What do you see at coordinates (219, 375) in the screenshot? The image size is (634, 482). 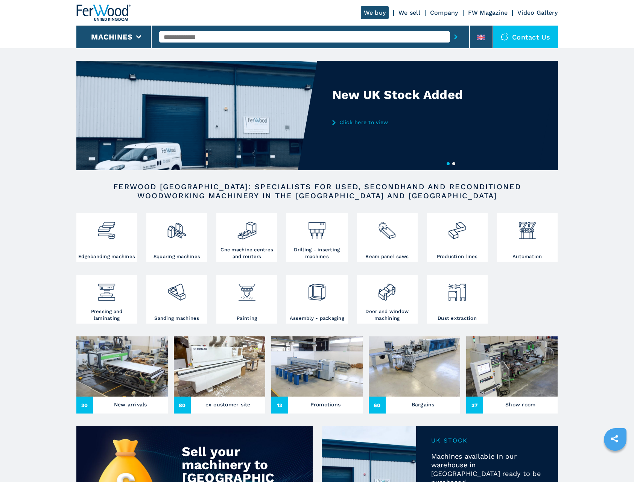 I see `a: ex customer site80ex customer site` at bounding box center [219, 375].